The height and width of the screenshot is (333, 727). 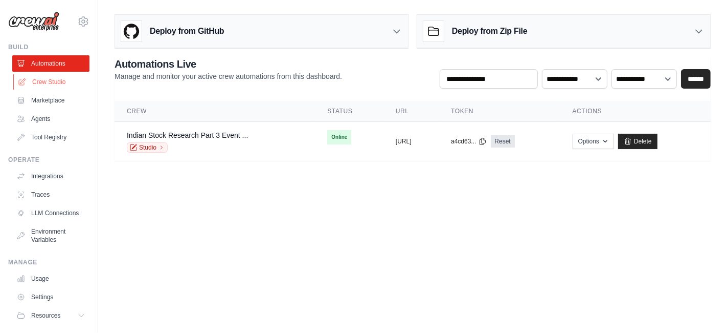 I want to click on button: a4cd63..., so click(x=469, y=141).